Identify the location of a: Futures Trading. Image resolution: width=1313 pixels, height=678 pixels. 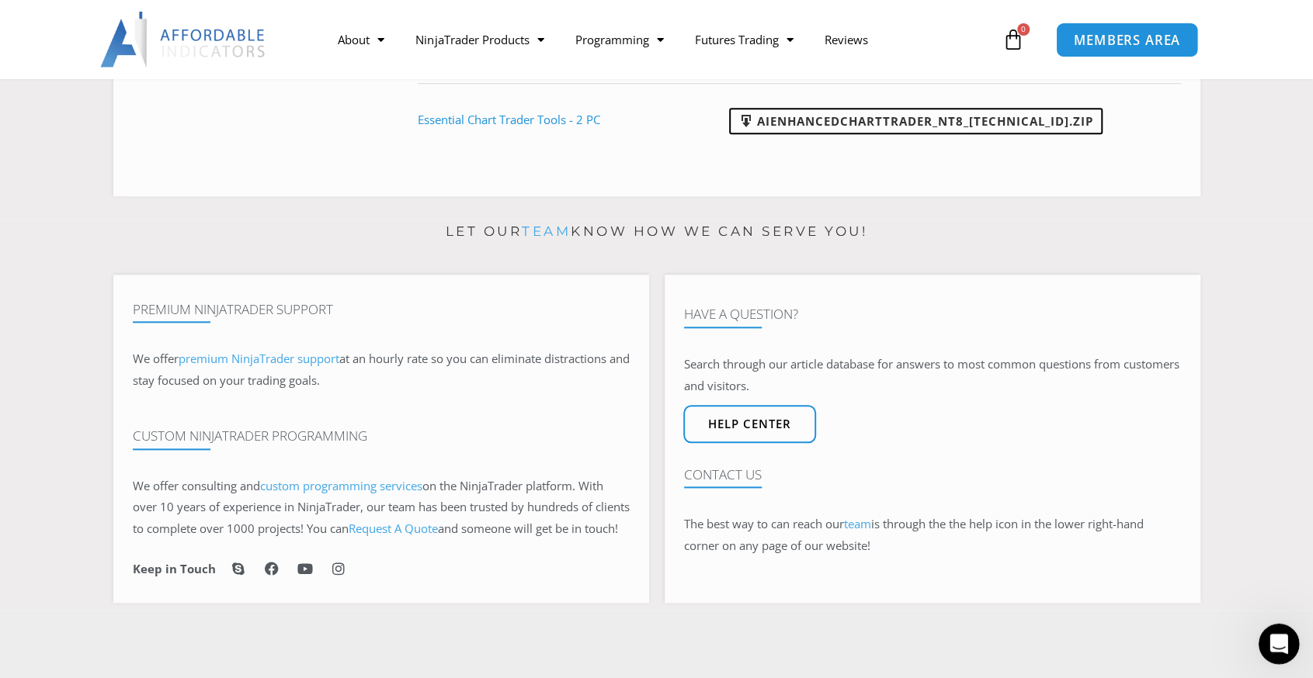
(743, 40).